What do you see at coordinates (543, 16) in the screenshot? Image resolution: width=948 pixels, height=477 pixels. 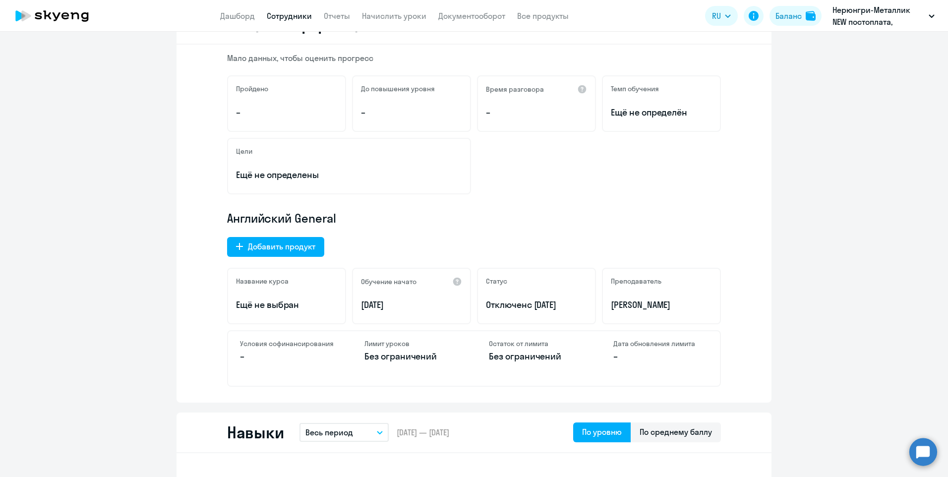 I see `a: Все продукты` at bounding box center [543, 16].